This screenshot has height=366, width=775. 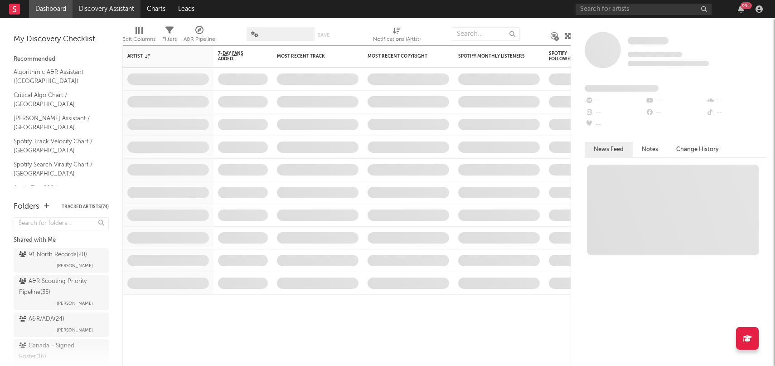 What do you see at coordinates (668, 63) in the screenshot?
I see `span: 0 fans last week` at bounding box center [668, 63].